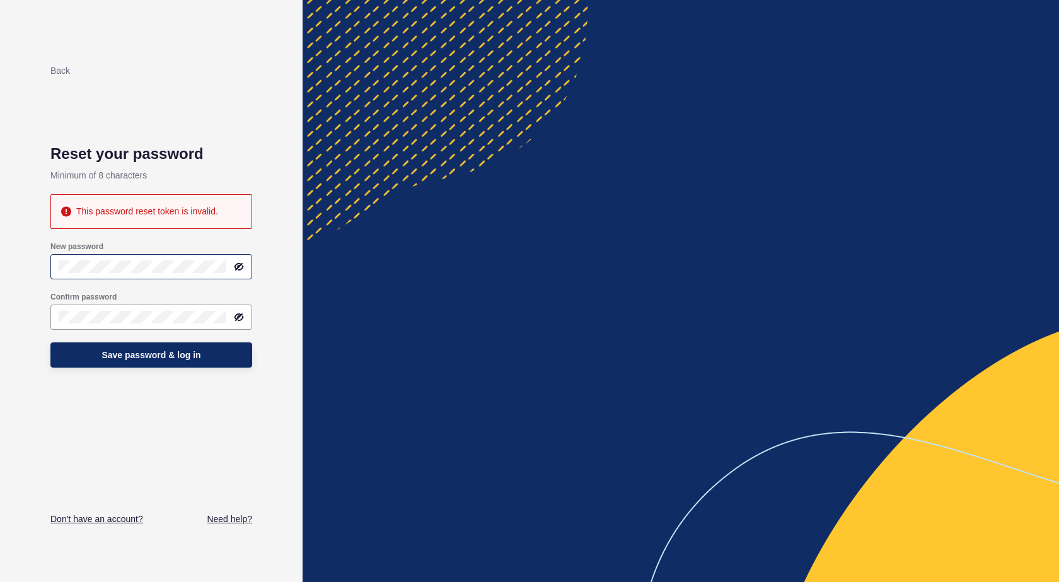 The height and width of the screenshot is (582, 1059). Describe the element at coordinates (96, 519) in the screenshot. I see `a: Don't have an account?` at that location.